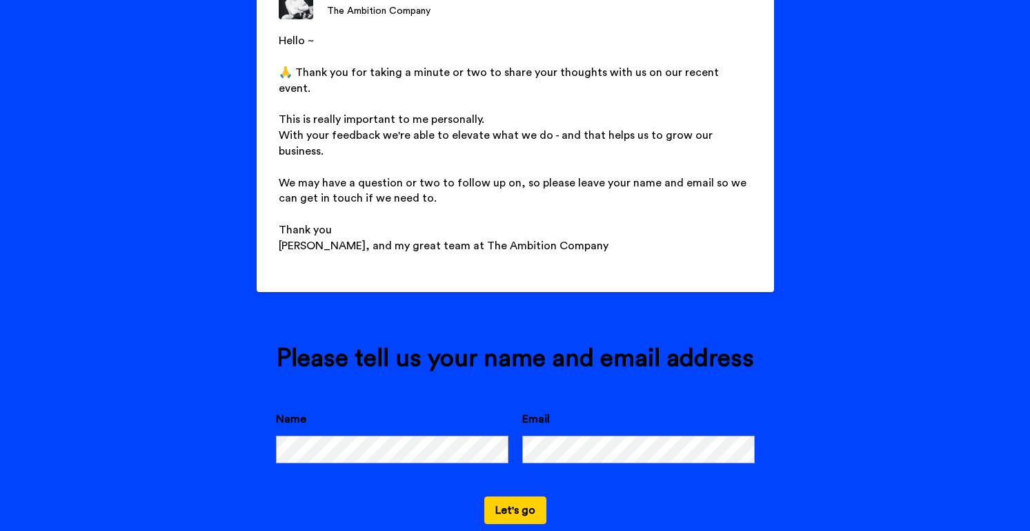  I want to click on span: With your feedback we're able to elevate what we do - and that helps us to grow our business., so click(497, 143).